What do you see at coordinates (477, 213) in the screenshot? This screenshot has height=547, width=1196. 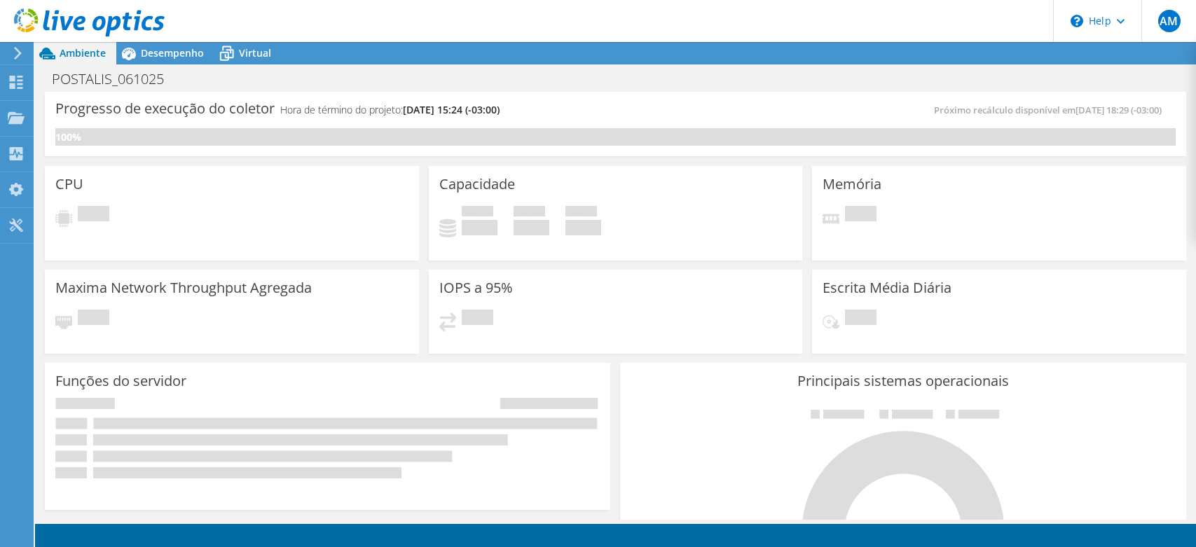 I see `span: Usado` at bounding box center [477, 213].